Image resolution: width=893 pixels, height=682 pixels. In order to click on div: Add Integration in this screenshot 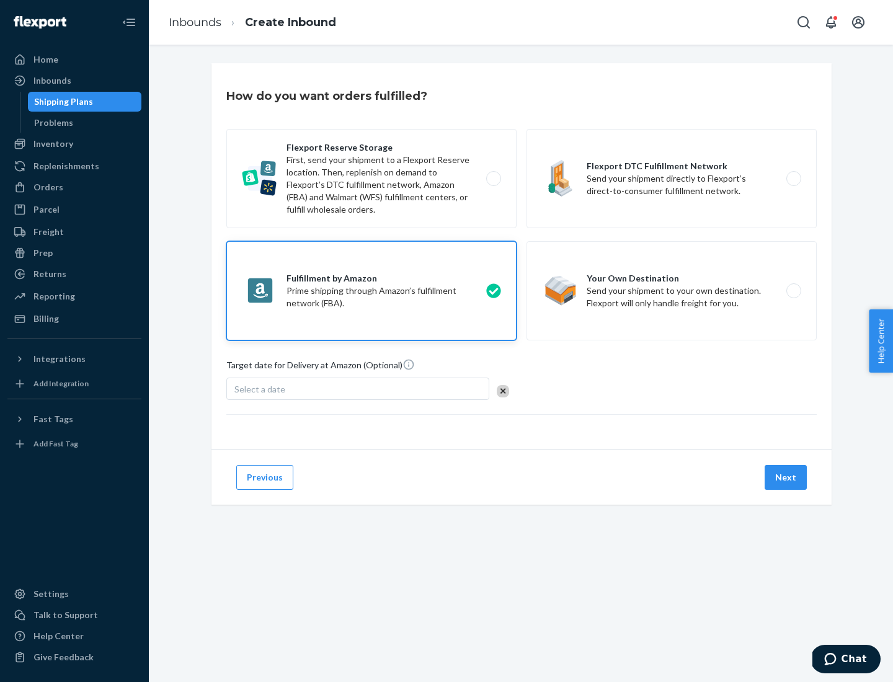, I will do `click(61, 383)`.